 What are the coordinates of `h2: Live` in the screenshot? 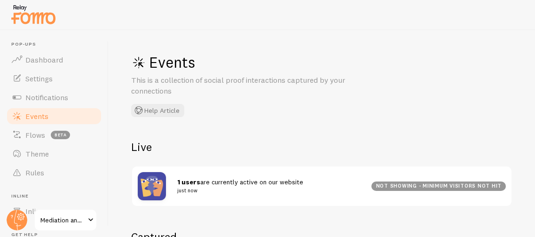 It's located at (322, 147).